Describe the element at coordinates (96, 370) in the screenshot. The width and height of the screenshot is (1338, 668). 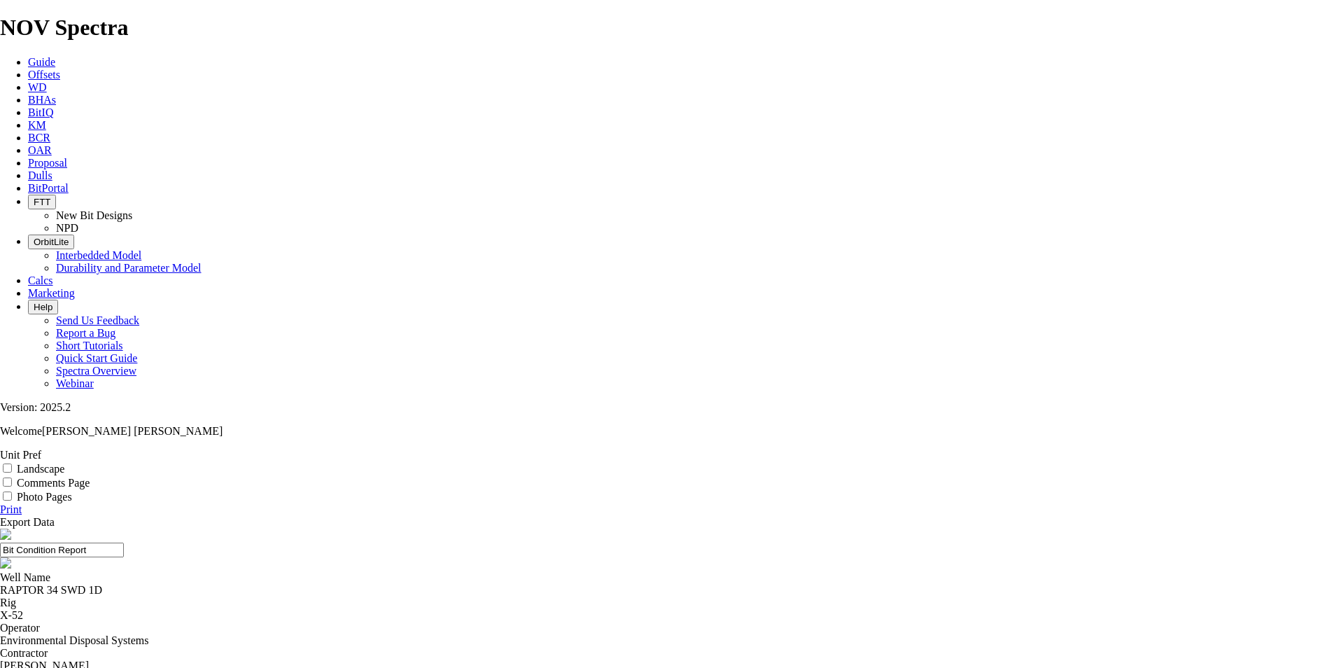
I see `a: Spectra Overview` at that location.